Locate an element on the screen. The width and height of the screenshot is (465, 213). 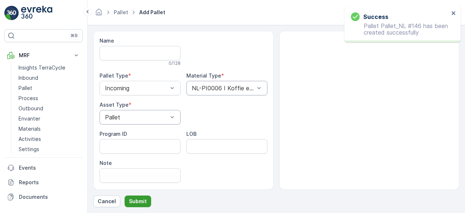
label: LOB is located at coordinates (191, 133).